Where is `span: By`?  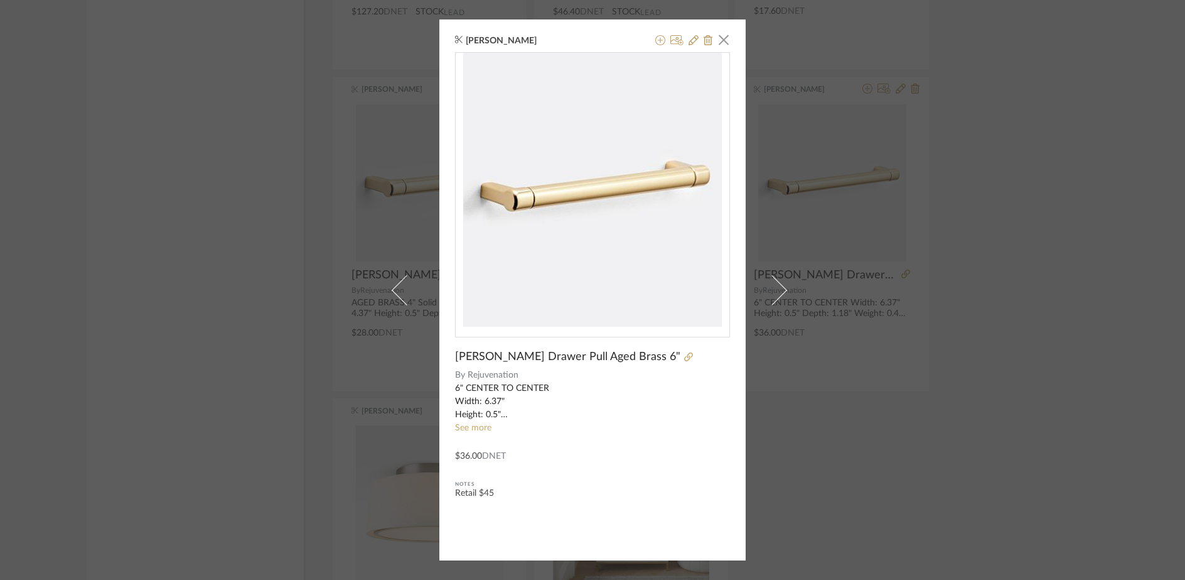 span: By is located at coordinates (460, 375).